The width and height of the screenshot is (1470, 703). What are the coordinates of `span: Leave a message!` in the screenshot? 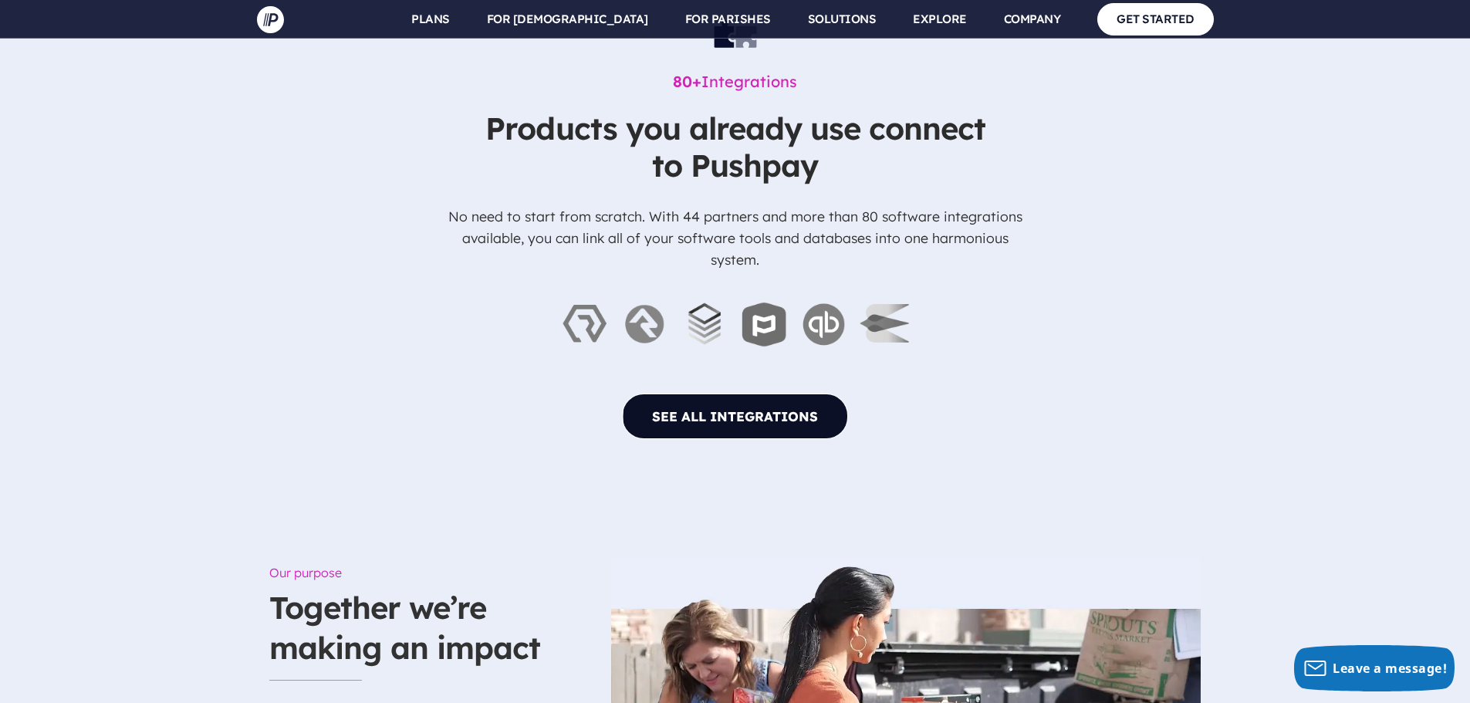 It's located at (1389, 668).